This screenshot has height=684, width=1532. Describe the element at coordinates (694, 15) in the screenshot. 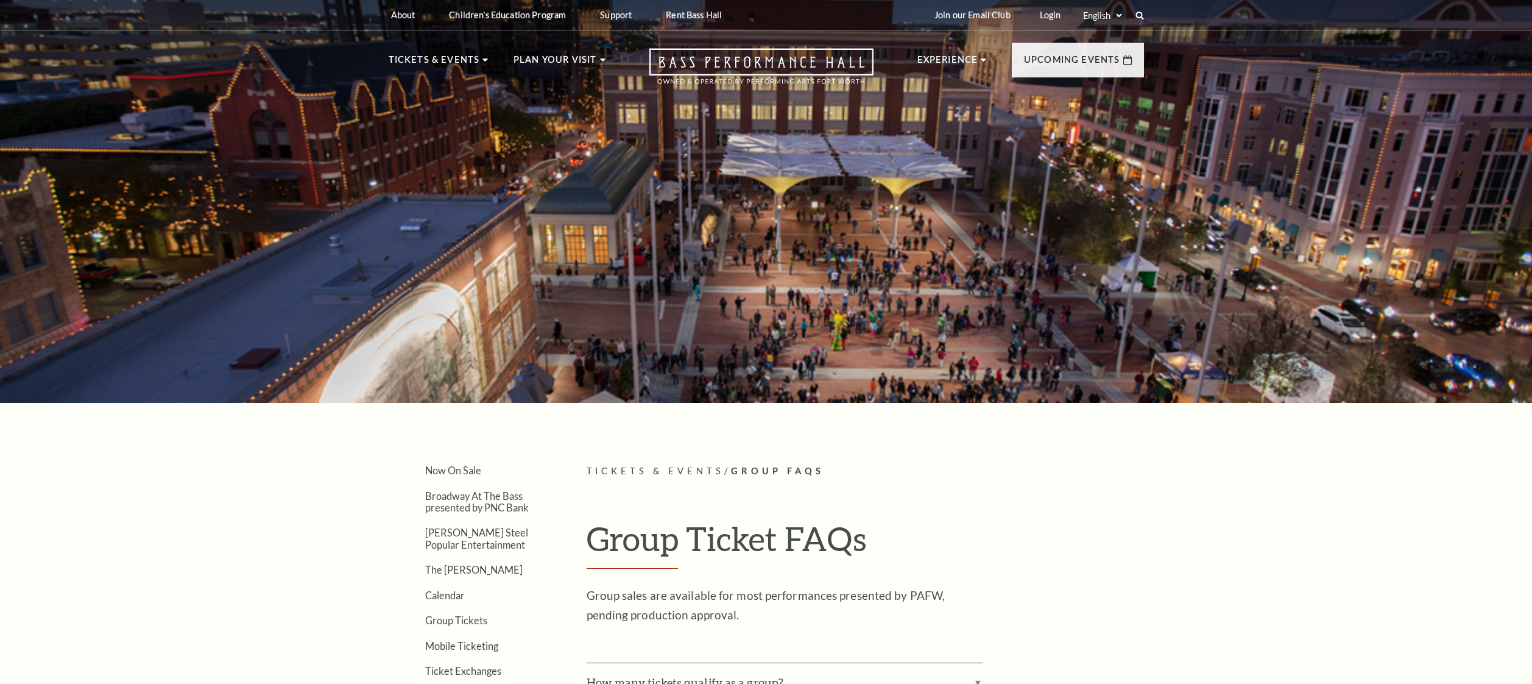

I see `p: Rent Bass Hall` at that location.